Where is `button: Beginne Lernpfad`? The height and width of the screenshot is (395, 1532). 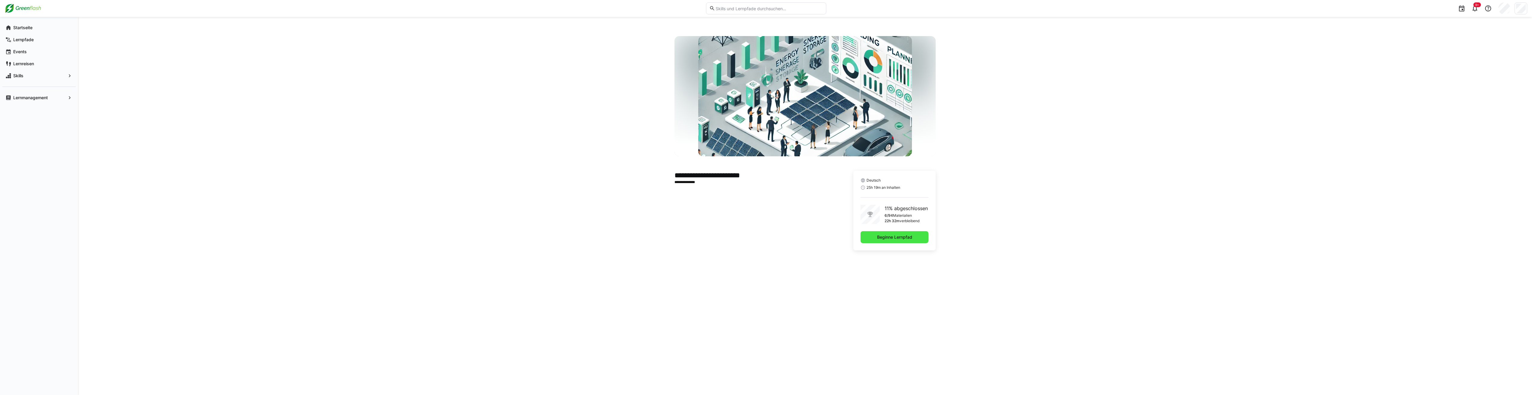 button: Beginne Lernpfad is located at coordinates (895, 237).